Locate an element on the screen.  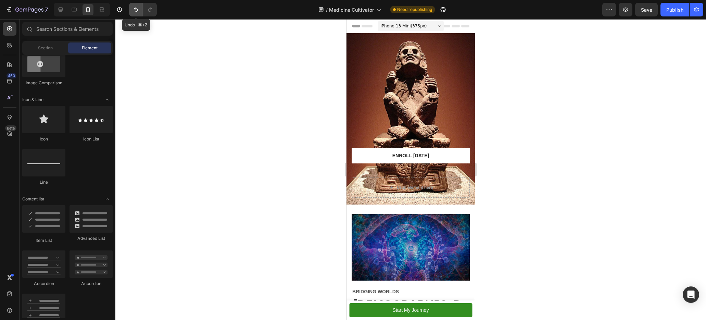
span: Element is located at coordinates (90, 48).